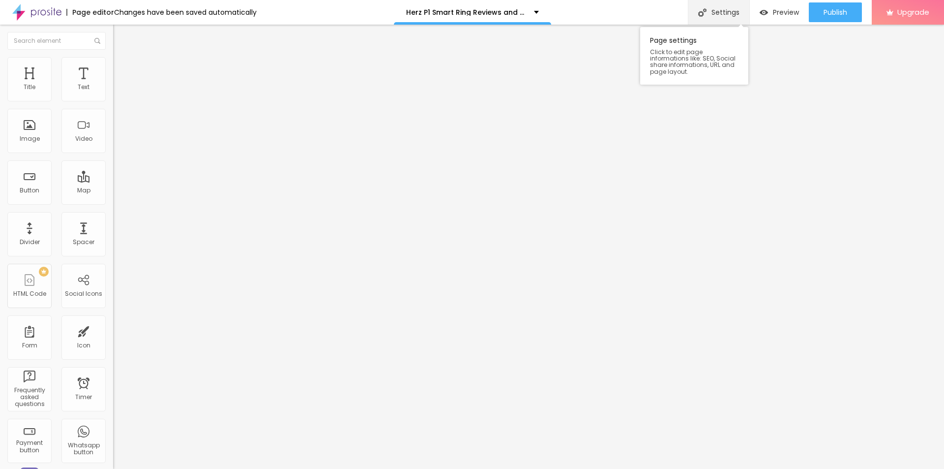 The height and width of the screenshot is (469, 944). I want to click on div: HTML Code, so click(30, 294).